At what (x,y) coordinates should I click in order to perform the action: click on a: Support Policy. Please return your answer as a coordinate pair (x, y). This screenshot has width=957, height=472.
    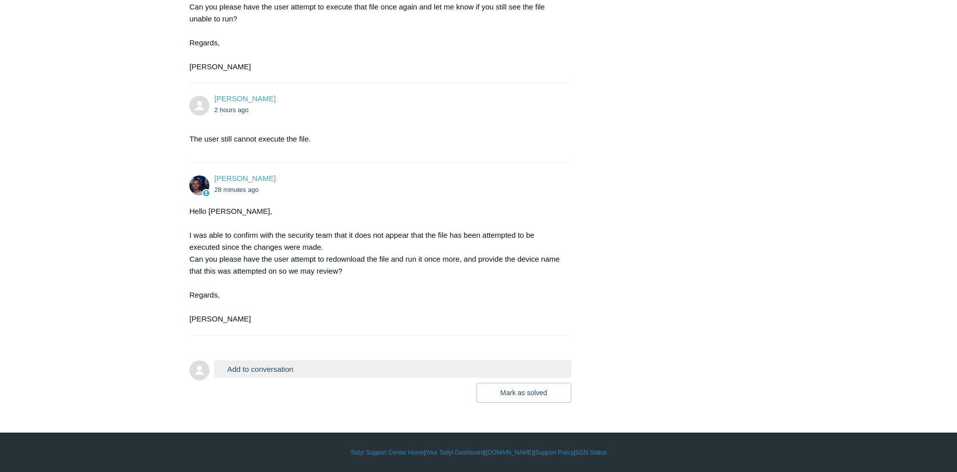
    Looking at the image, I should click on (554, 452).